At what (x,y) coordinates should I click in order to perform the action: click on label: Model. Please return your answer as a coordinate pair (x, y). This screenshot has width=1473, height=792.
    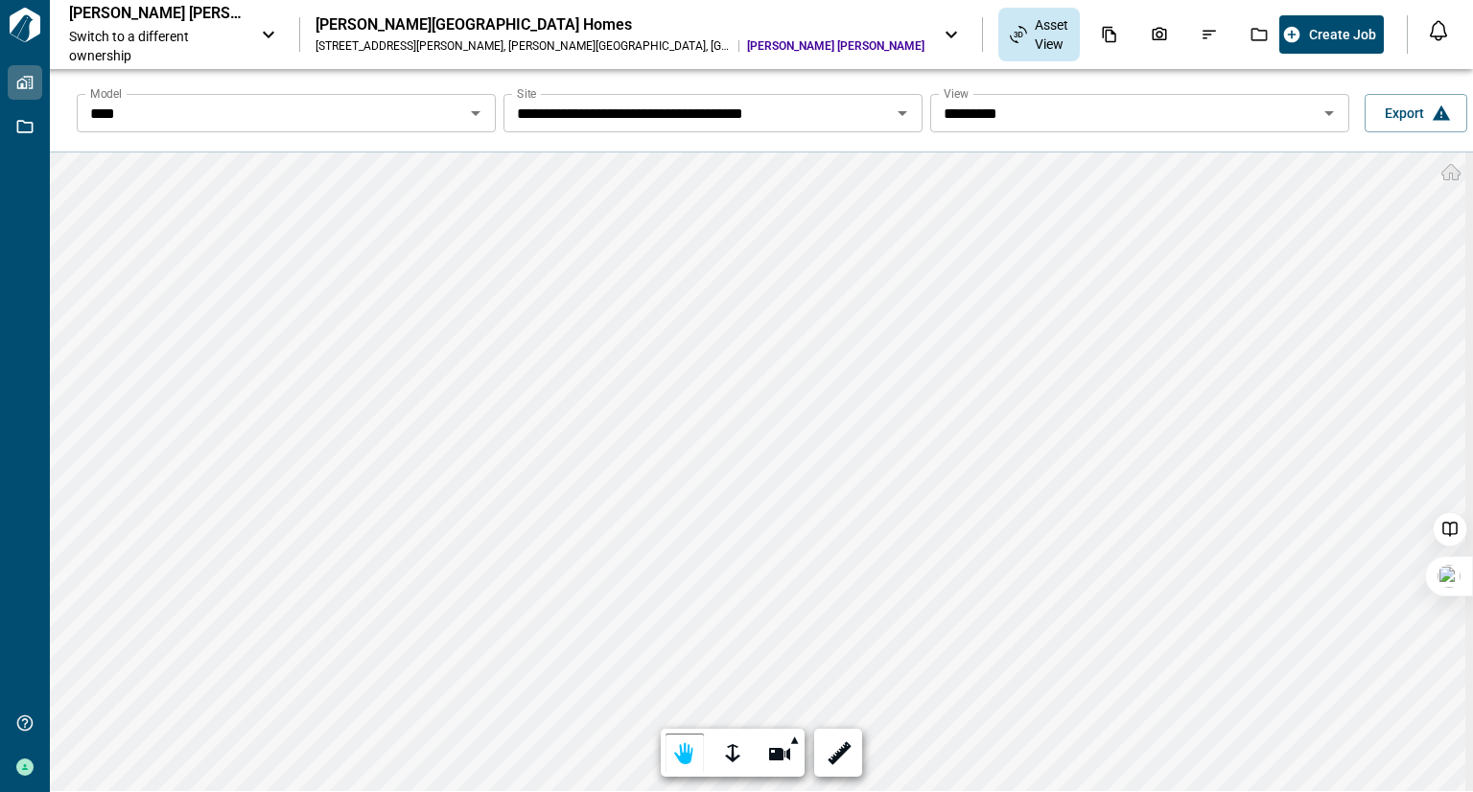
    Looking at the image, I should click on (106, 93).